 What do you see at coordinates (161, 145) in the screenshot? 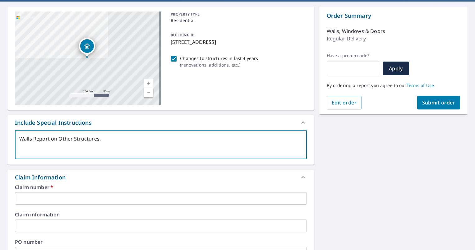
I see `textarea: Walls Report on Other Structures.` at bounding box center [161, 145].